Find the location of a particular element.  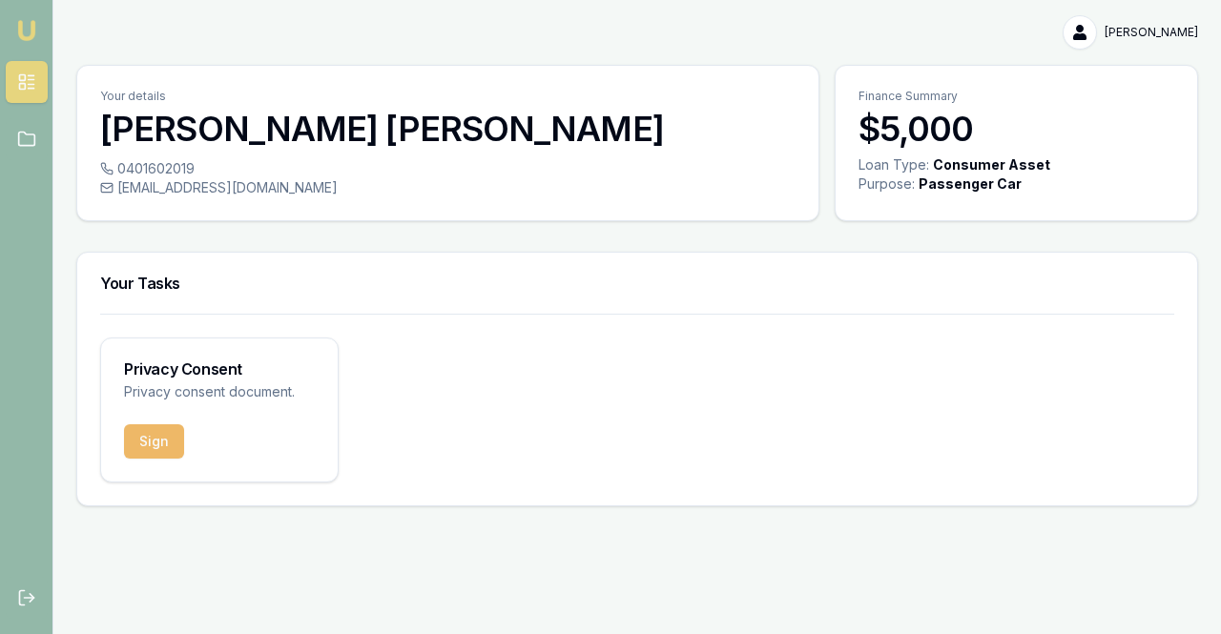

button: Sign is located at coordinates (154, 442).